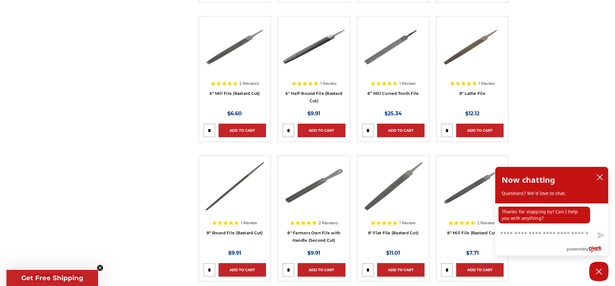 This screenshot has height=286, width=615. Describe the element at coordinates (472, 186) in the screenshot. I see `img: 8" Mill File Bastard Cut` at that location.